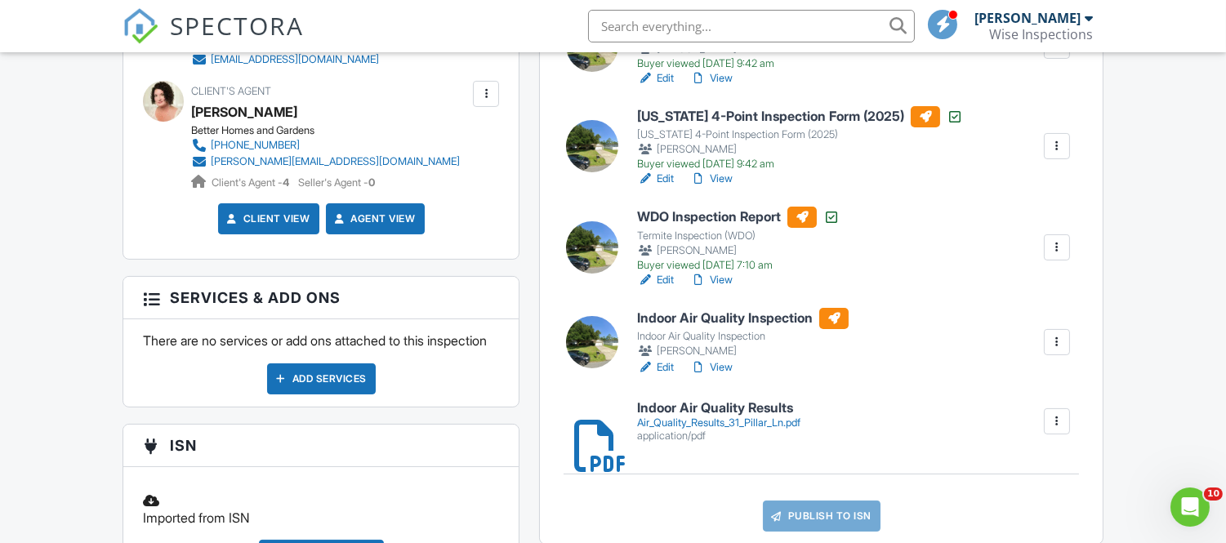 This screenshot has width=1226, height=543. What do you see at coordinates (231, 91) in the screenshot?
I see `span: Client's Agent` at bounding box center [231, 91].